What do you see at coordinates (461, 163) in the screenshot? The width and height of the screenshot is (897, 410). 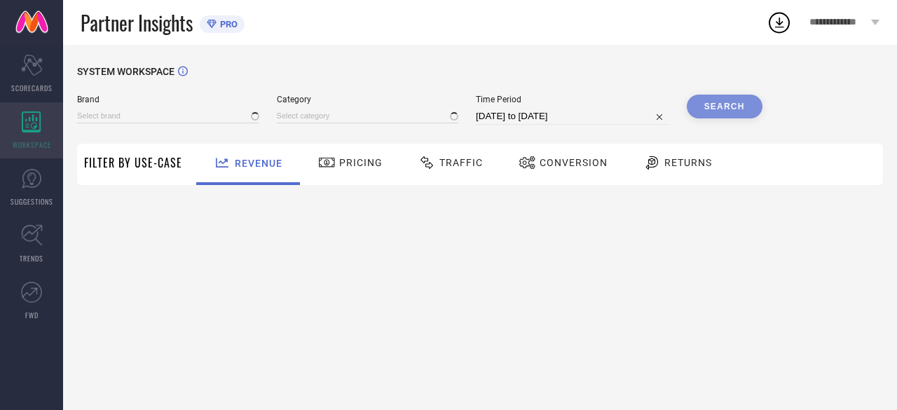 I see `span: Traffic` at bounding box center [461, 163].